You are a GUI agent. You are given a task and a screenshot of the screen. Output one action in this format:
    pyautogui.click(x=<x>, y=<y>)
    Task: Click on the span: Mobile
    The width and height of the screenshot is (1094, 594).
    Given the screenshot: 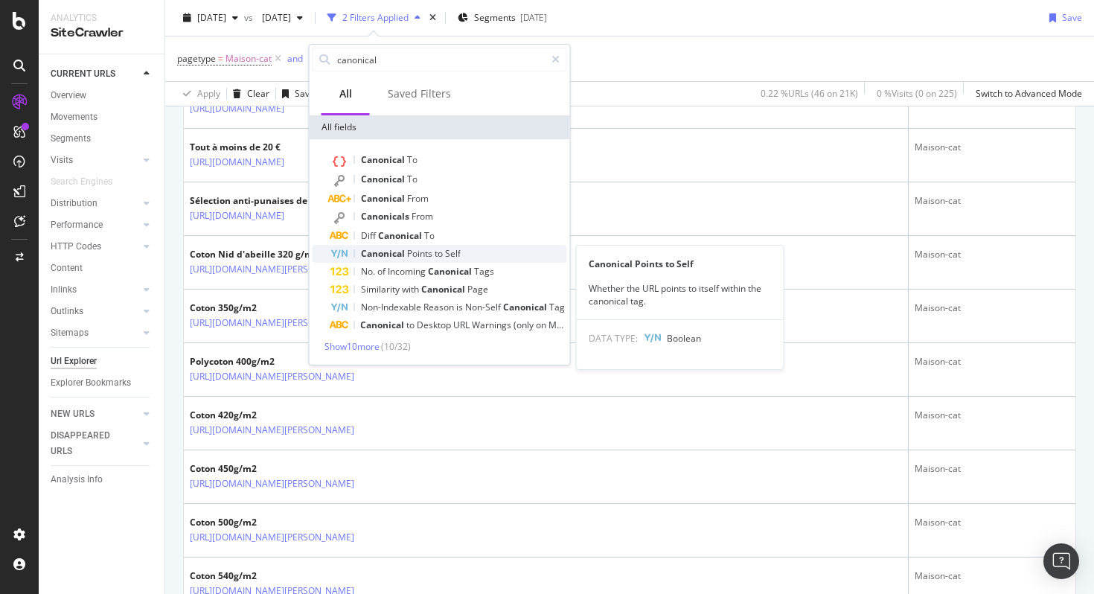 What is the action you would take?
    pyautogui.click(x=564, y=325)
    